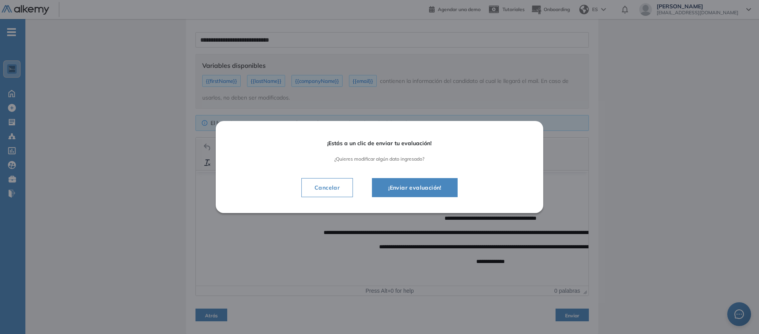  What do you see at coordinates (380, 143) in the screenshot?
I see `span: ¡Estás a un clic de enviar tu evaluación!` at bounding box center [380, 143].